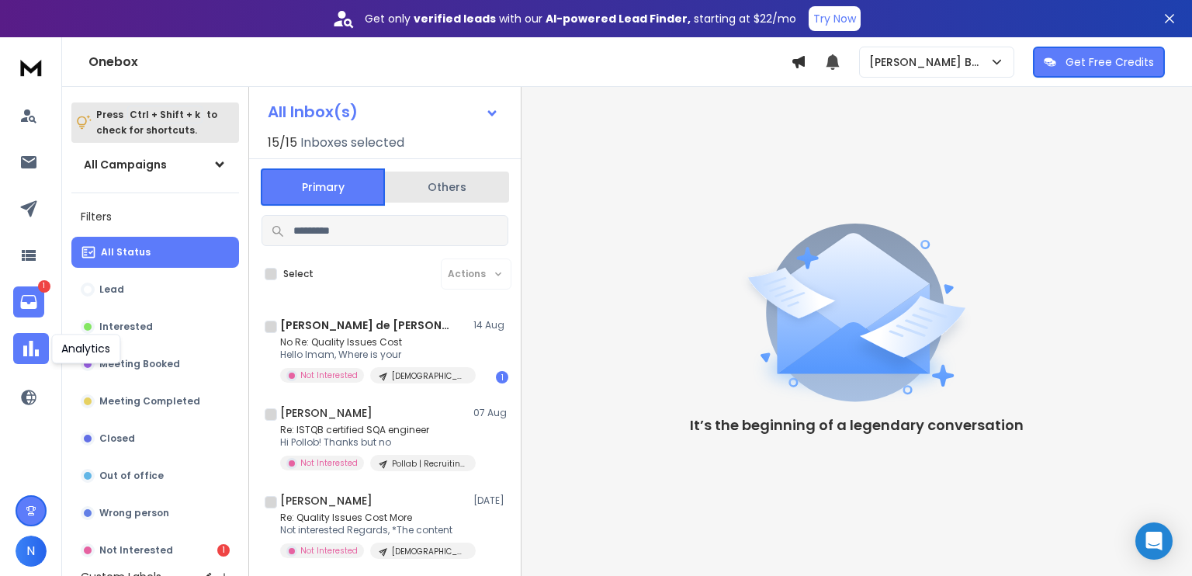  What do you see at coordinates (490, 413) in the screenshot?
I see `p: 07 Aug` at bounding box center [490, 413].